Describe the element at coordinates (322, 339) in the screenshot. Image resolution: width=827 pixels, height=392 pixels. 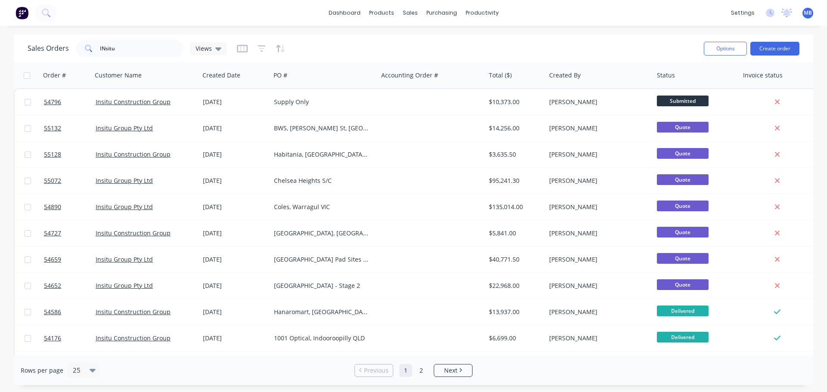
I see `div: 1001 Optical, Indooroopilly QLD` at that location.